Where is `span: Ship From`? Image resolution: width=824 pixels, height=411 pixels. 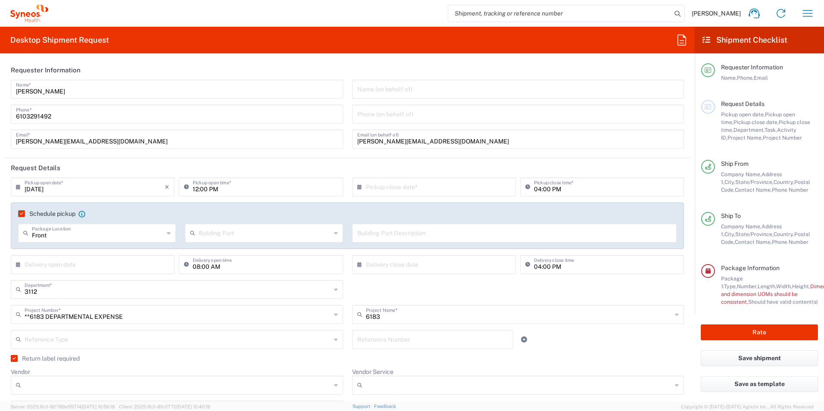
span: Ship From is located at coordinates (735, 164).